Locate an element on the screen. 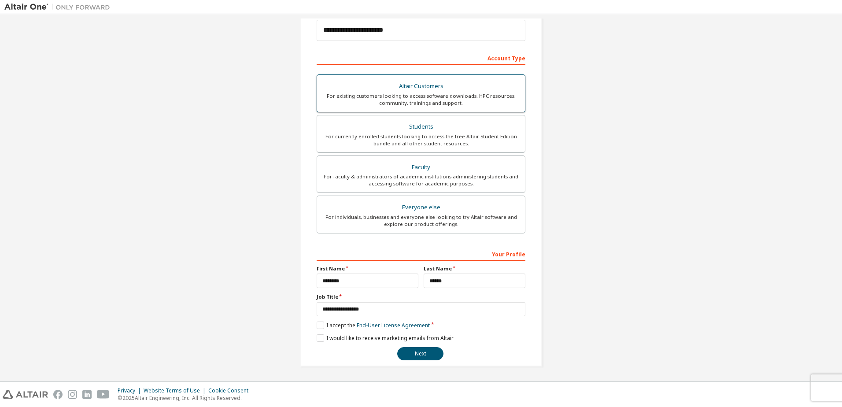 The height and width of the screenshot is (407, 842). img: instagram.svg is located at coordinates (72, 394).